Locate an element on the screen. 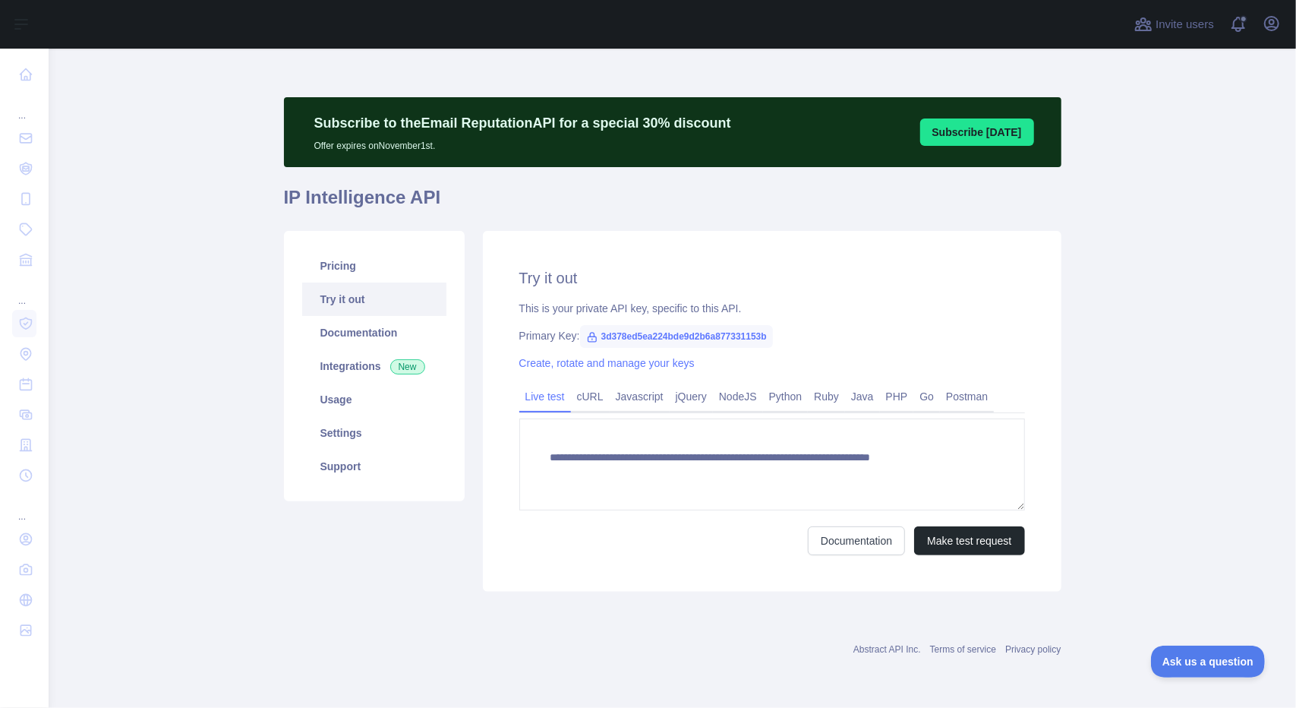 This screenshot has width=1296, height=708. h2: Try it out is located at coordinates (772, 278).